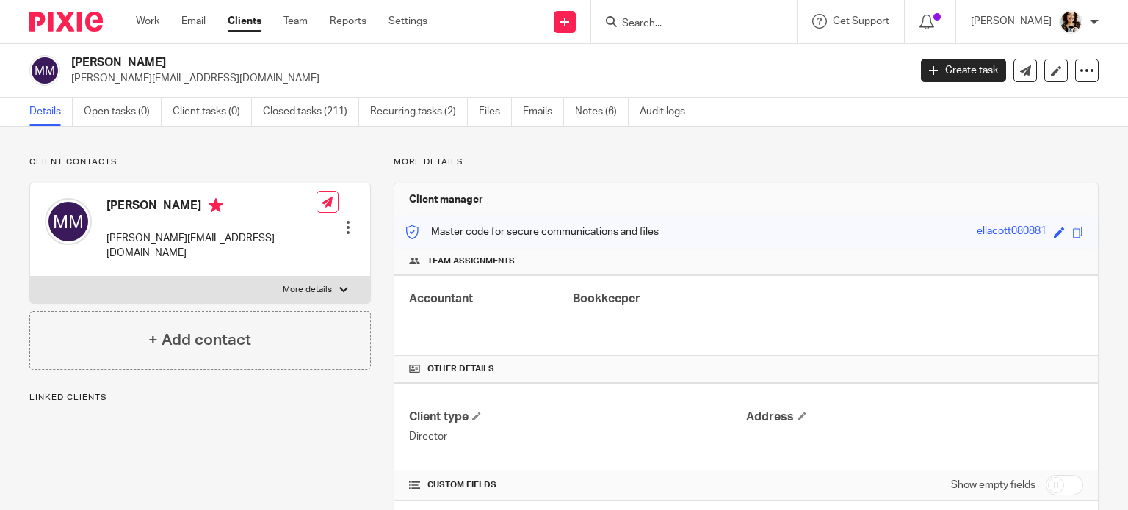  What do you see at coordinates (408, 21) in the screenshot?
I see `a: Settings` at bounding box center [408, 21].